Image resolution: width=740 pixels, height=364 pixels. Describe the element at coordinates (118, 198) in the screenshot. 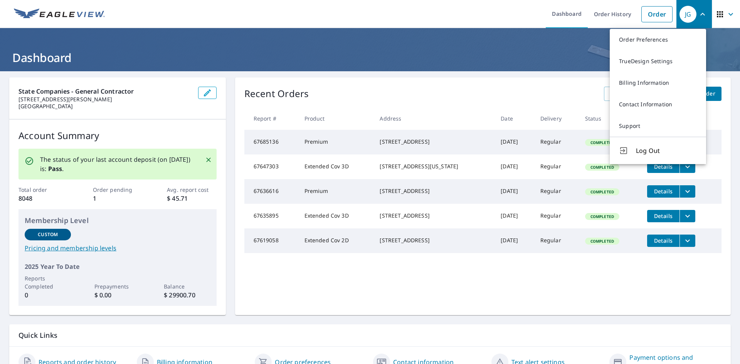

I see `p: 1` at that location.